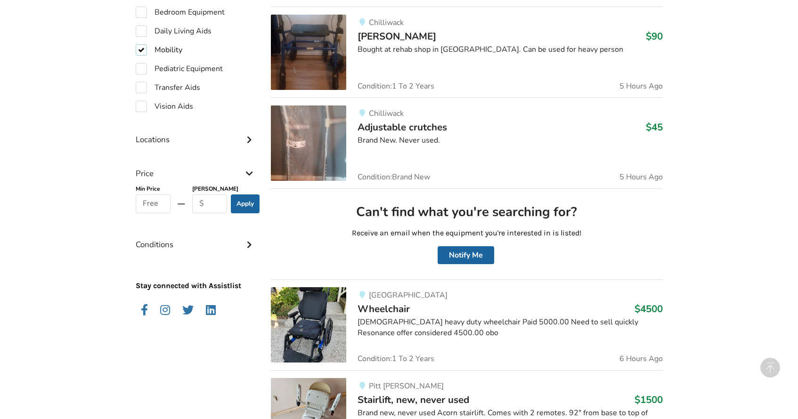 The width and height of the screenshot is (798, 419). I want to click on h2: Can't find what you're searching for?, so click(466, 212).